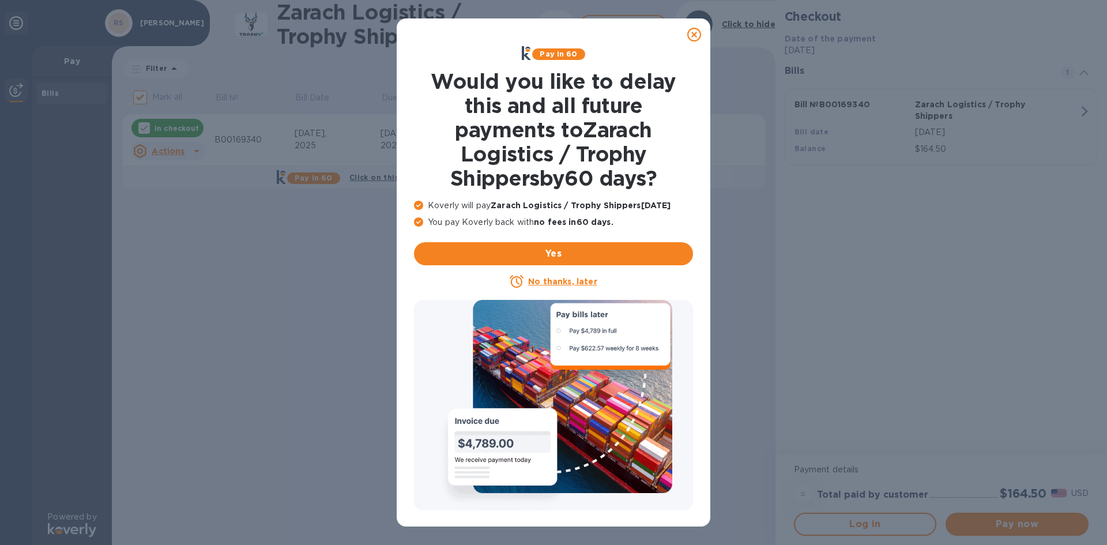 This screenshot has width=1107, height=545. Describe the element at coordinates (553, 130) in the screenshot. I see `h1: Would you like to delay this and all future payments to Zarach Logistics / Trophy Shippers by 60 ...` at that location.